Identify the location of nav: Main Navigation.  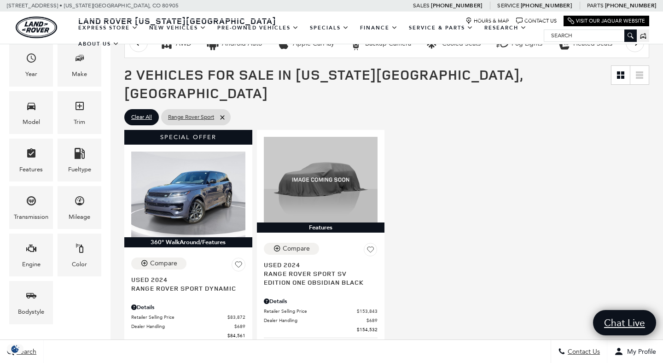
(308, 36).